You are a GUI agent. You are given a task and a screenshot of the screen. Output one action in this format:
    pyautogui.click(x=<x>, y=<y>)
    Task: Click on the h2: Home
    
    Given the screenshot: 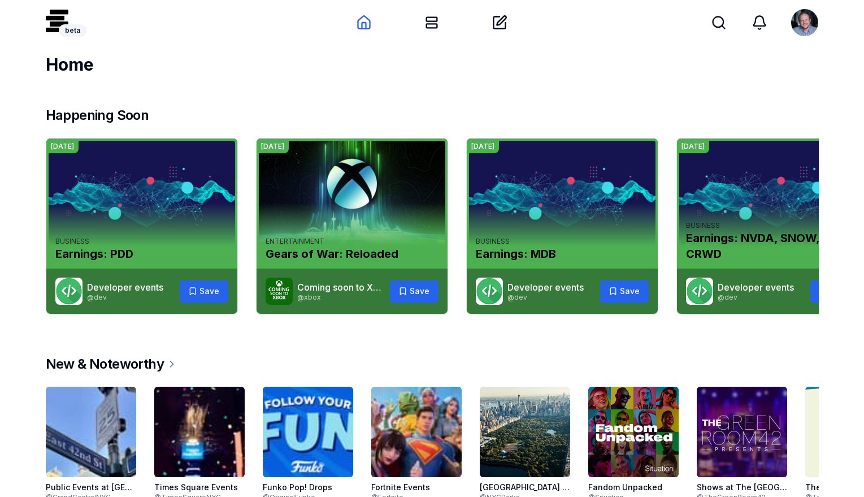 What is the action you would take?
    pyautogui.click(x=432, y=64)
    